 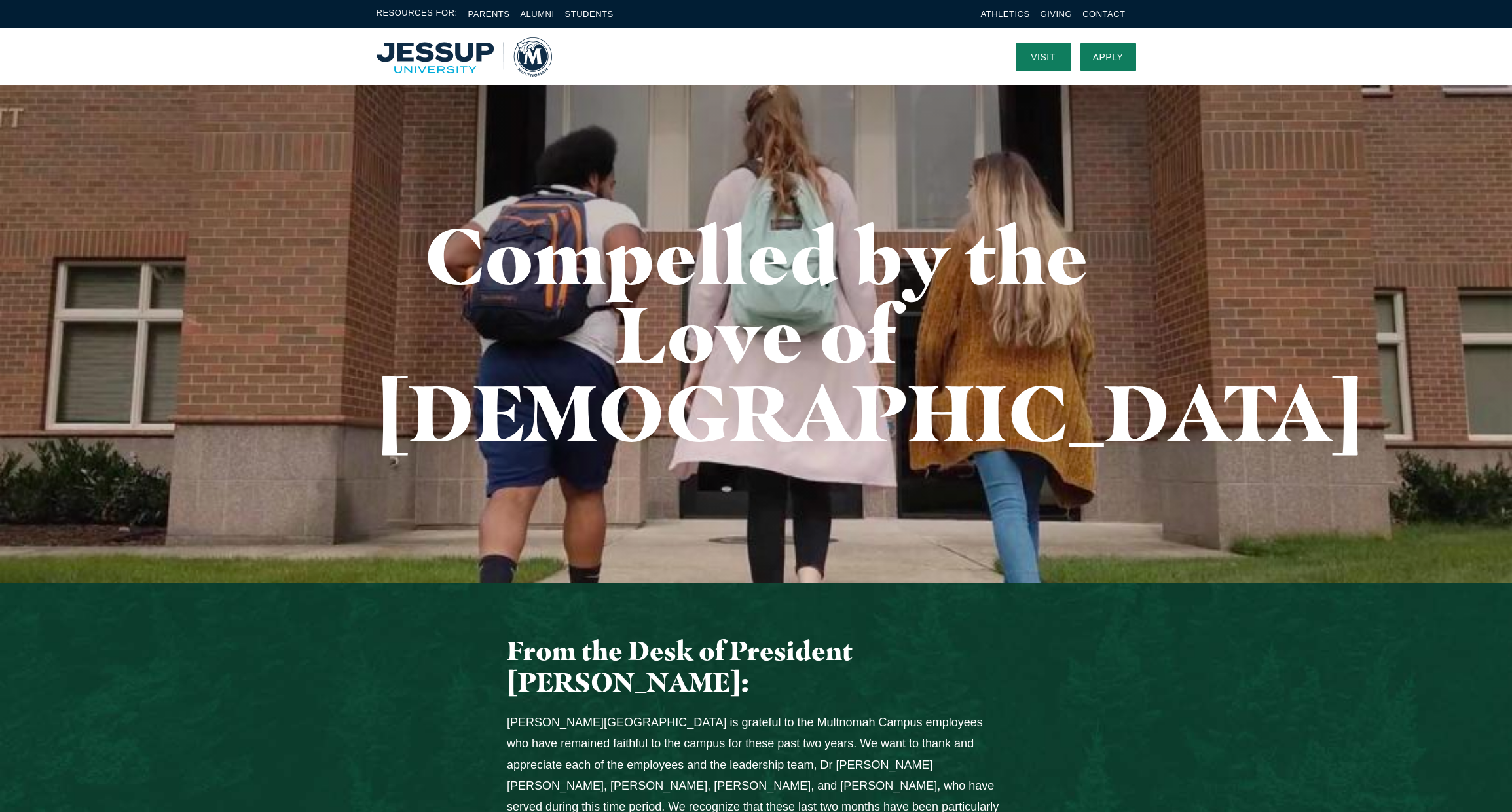 What do you see at coordinates (489, 14) in the screenshot?
I see `a: Parents` at bounding box center [489, 14].